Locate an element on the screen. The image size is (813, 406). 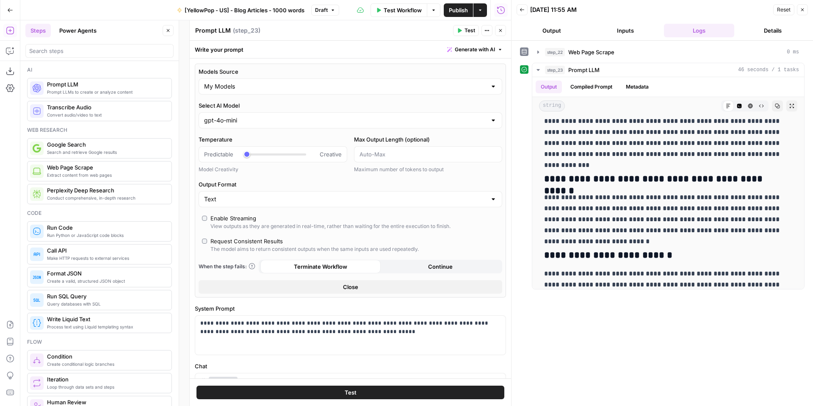
span: Create conditional logic branches is located at coordinates (106, 364).